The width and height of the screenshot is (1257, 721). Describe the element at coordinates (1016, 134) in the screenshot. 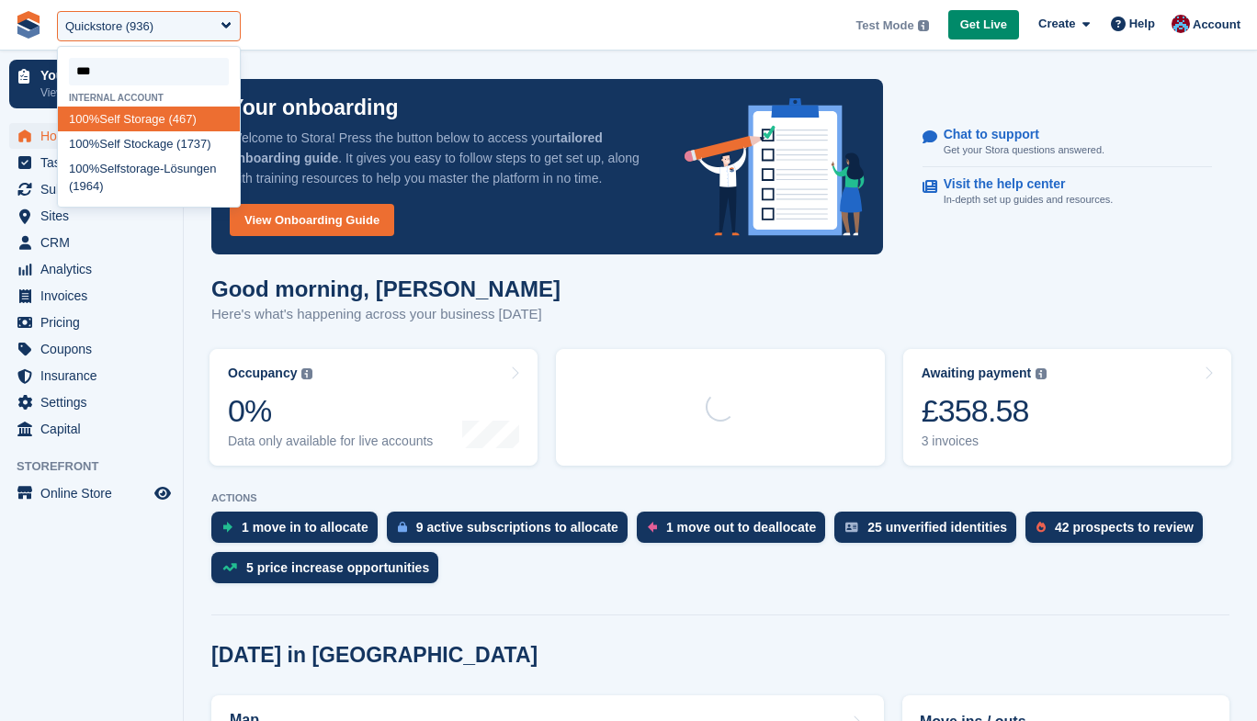

I see `p: Chat to support` at that location.